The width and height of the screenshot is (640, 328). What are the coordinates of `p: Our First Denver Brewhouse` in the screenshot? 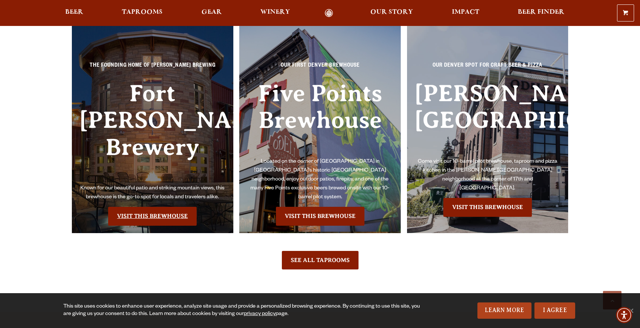 It's located at (320, 68).